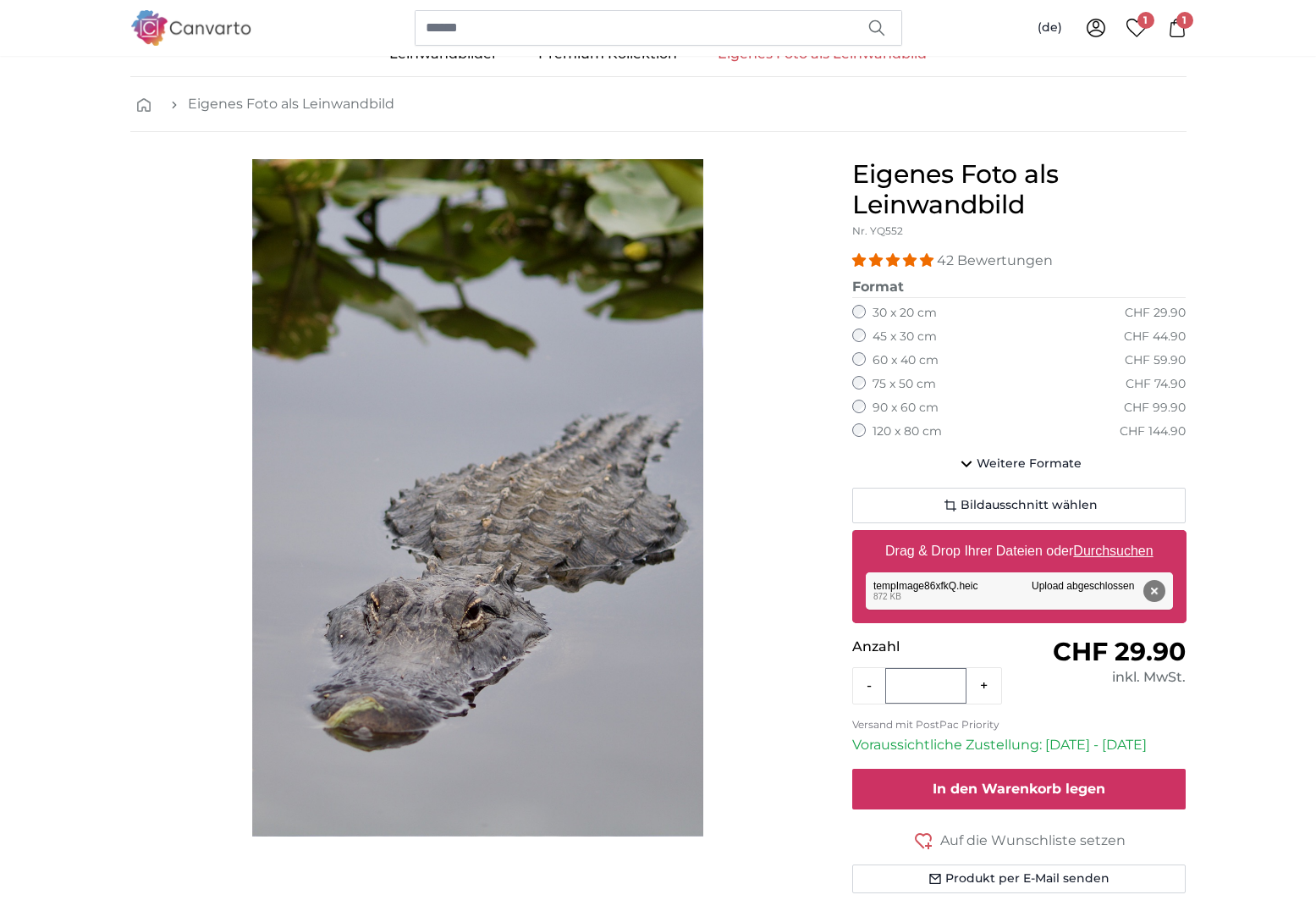 The image size is (1316, 906). What do you see at coordinates (1155, 361) in the screenshot?
I see `div: CHF 59.90` at bounding box center [1155, 361].